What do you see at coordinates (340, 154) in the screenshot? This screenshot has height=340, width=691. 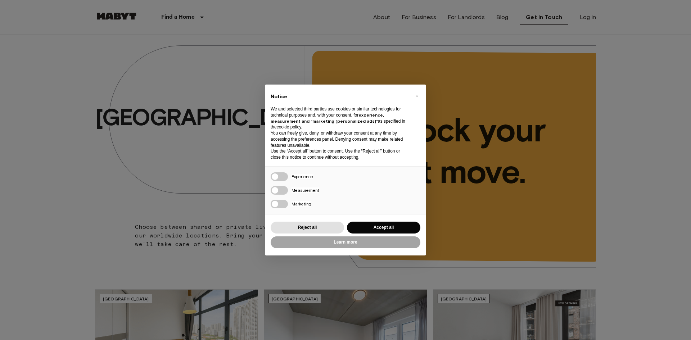 I see `p: Use the “Accept all” button to consent. Use the “Reject all” button or close this notice to conti...` at bounding box center [340, 154].